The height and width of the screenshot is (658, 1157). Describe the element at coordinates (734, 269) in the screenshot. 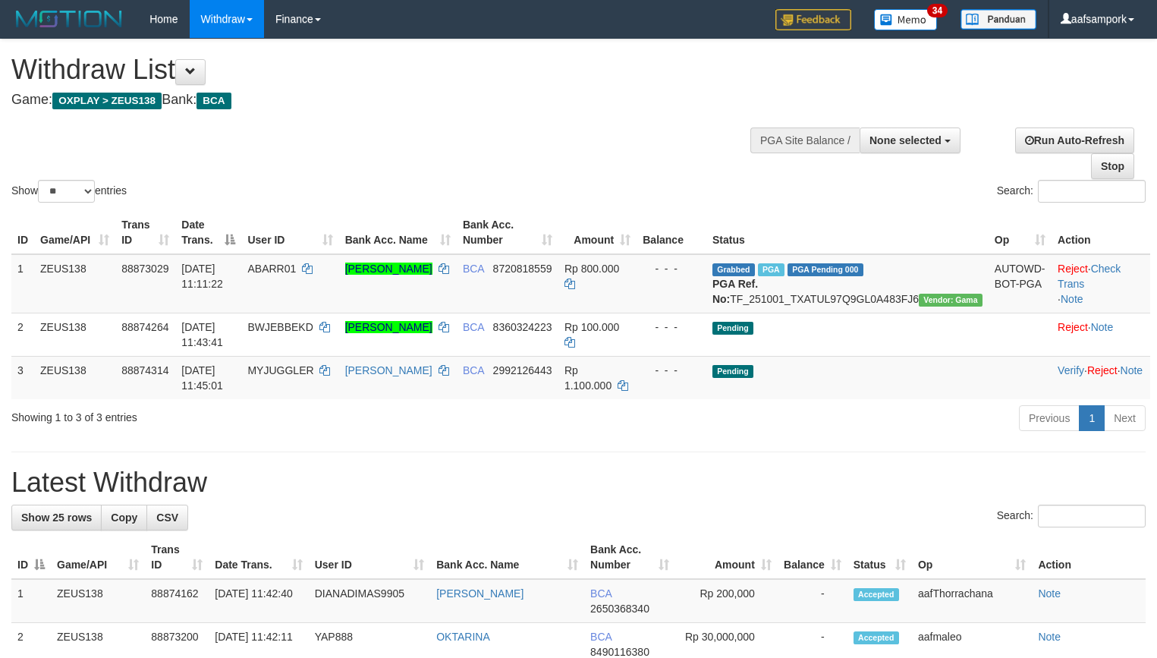

I see `span: Grabbed` at that location.